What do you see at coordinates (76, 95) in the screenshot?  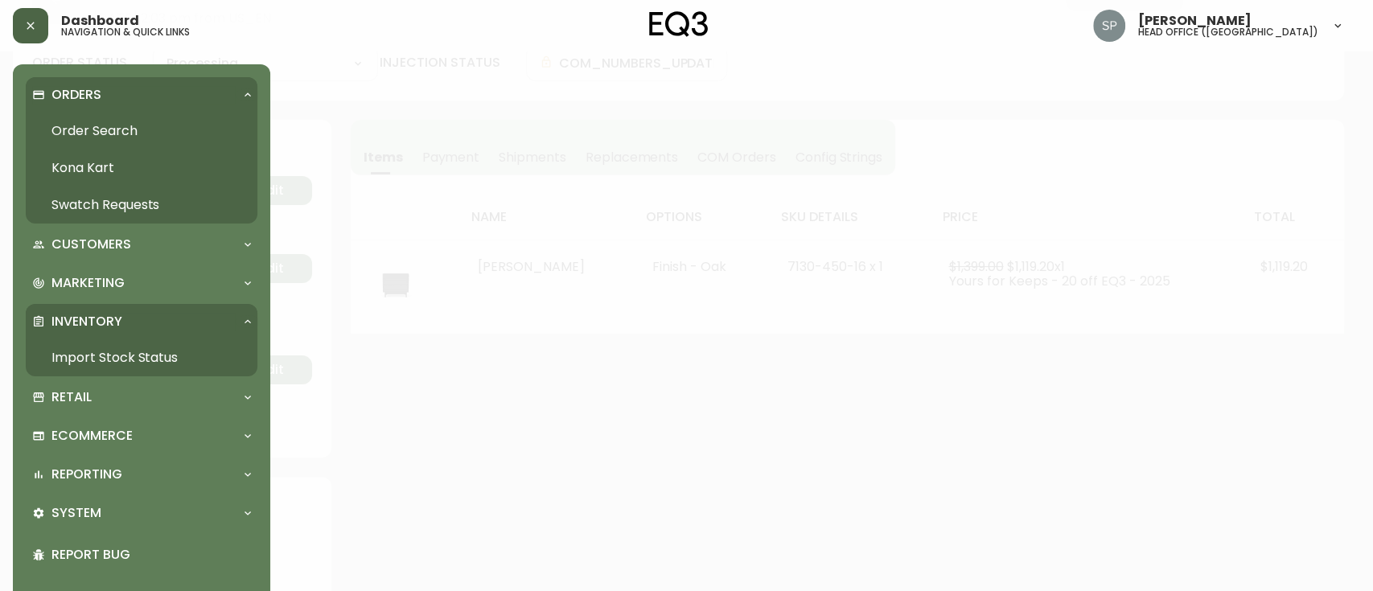 I see `p: Orders` at bounding box center [76, 95].